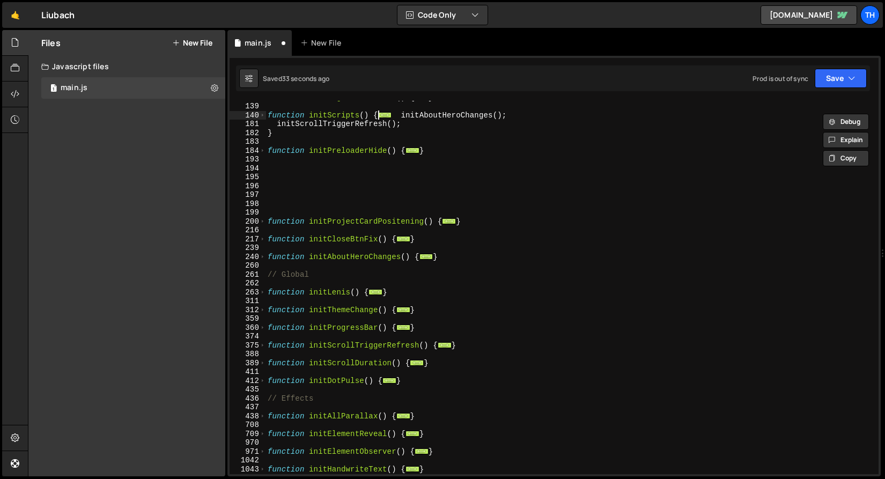  What do you see at coordinates (248, 221) in the screenshot?
I see `div: 200` at bounding box center [248, 221].